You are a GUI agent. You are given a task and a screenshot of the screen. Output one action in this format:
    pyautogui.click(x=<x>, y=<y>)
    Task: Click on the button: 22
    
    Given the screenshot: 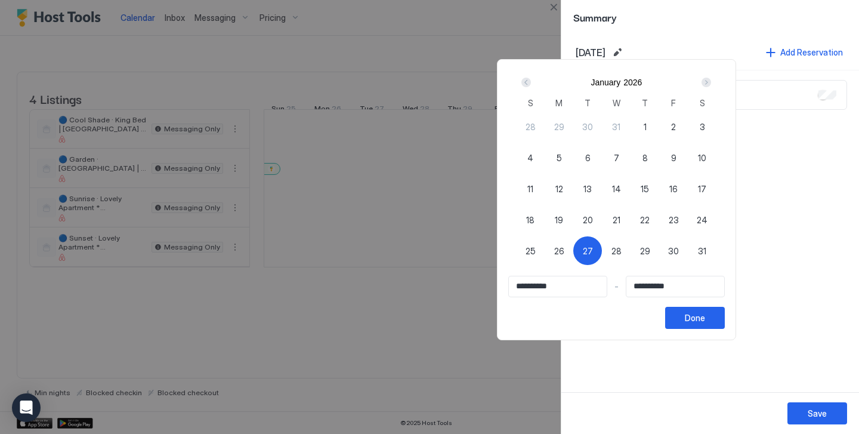 What is the action you would take?
    pyautogui.click(x=645, y=220)
    